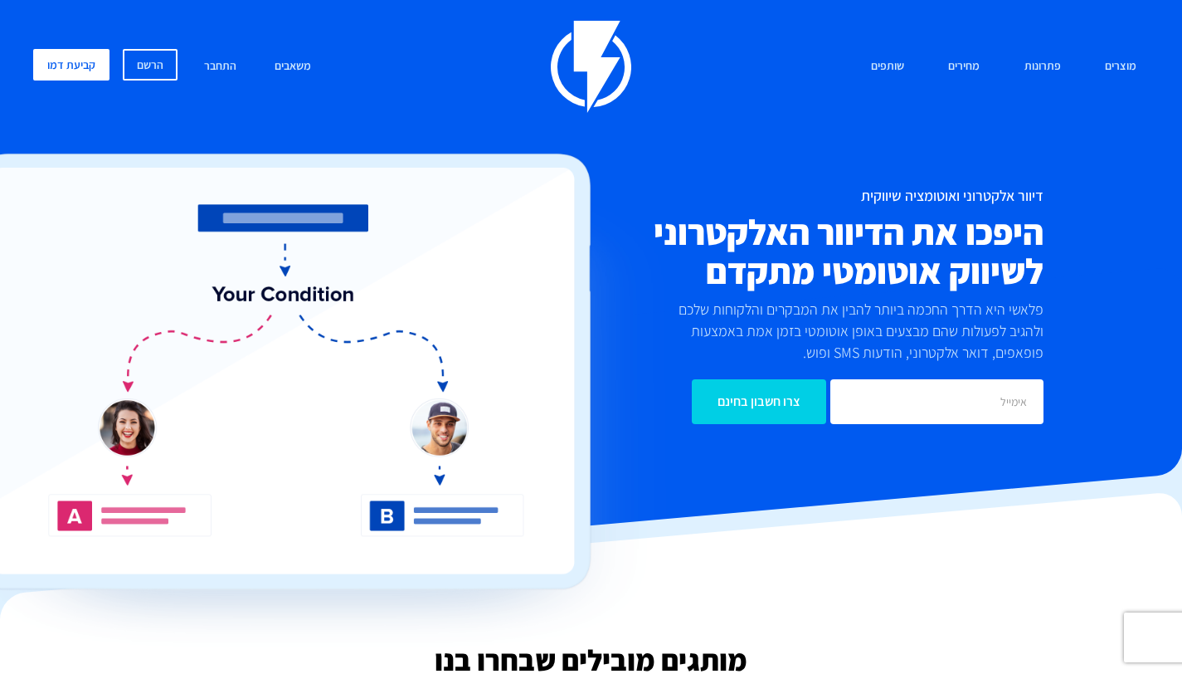  What do you see at coordinates (936, 401) in the screenshot?
I see `input: אימייל` at bounding box center [936, 401].